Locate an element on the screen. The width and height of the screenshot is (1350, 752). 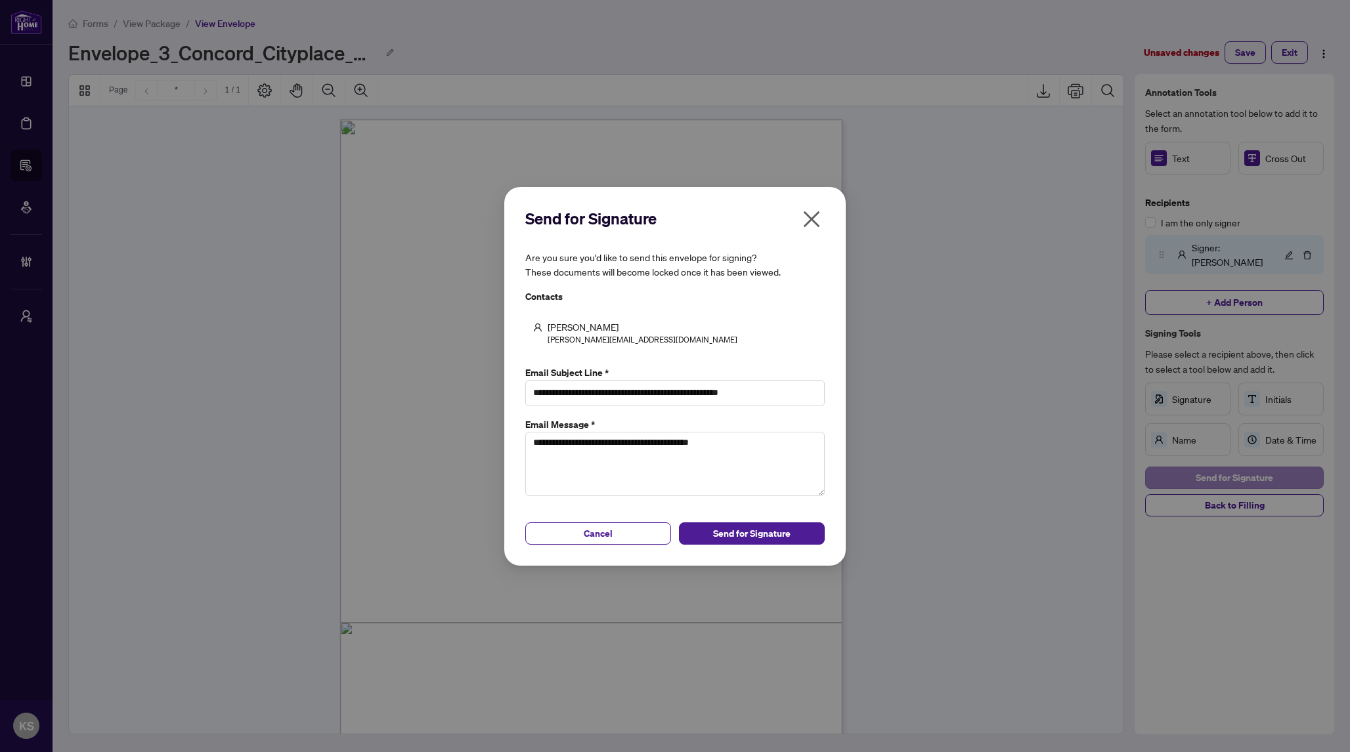
button: Send for Signature is located at coordinates (752, 533).